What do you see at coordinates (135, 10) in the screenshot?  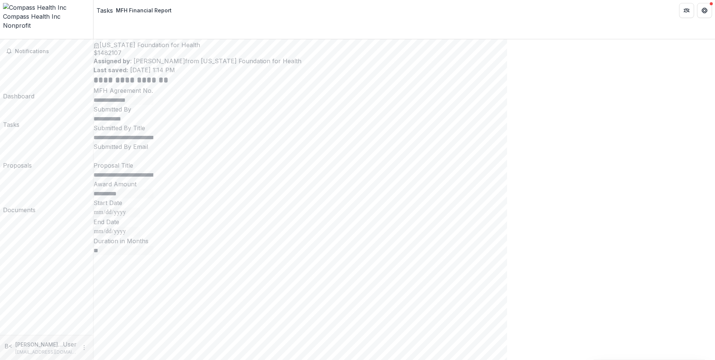 I see `nav: breadcrumb` at bounding box center [135, 10].